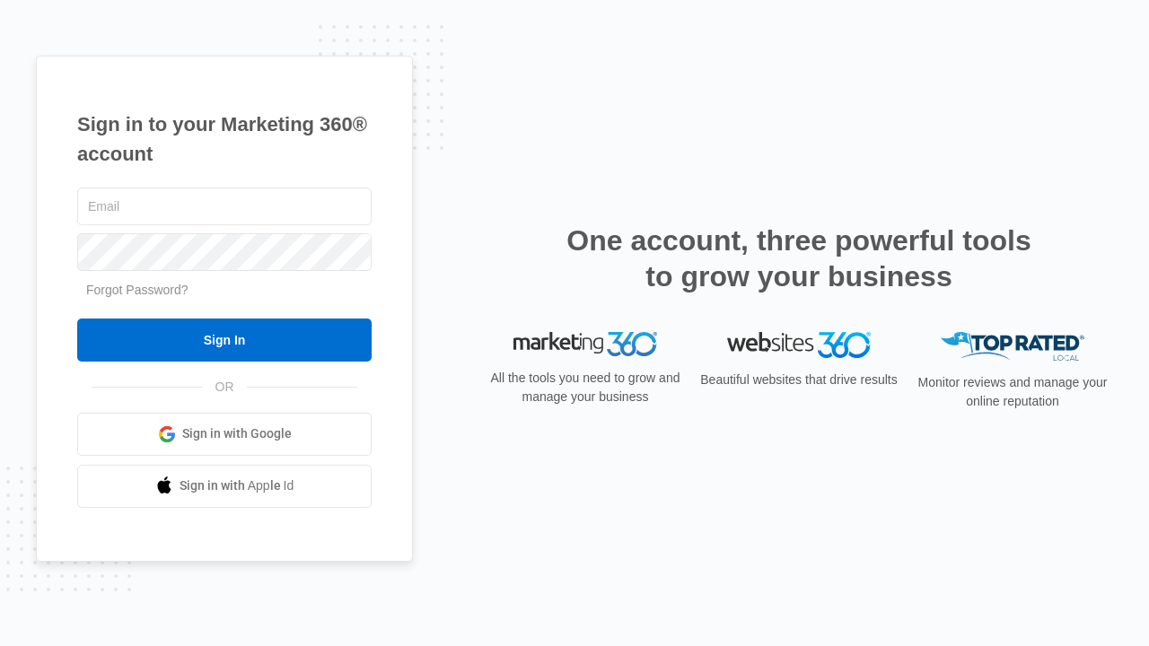  What do you see at coordinates (799, 345) in the screenshot?
I see `img: Websites 360` at bounding box center [799, 345].